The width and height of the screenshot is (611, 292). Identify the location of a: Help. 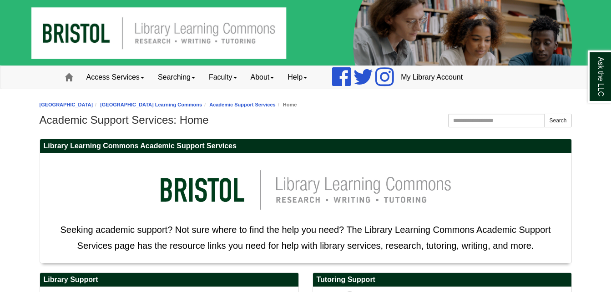
(297, 77).